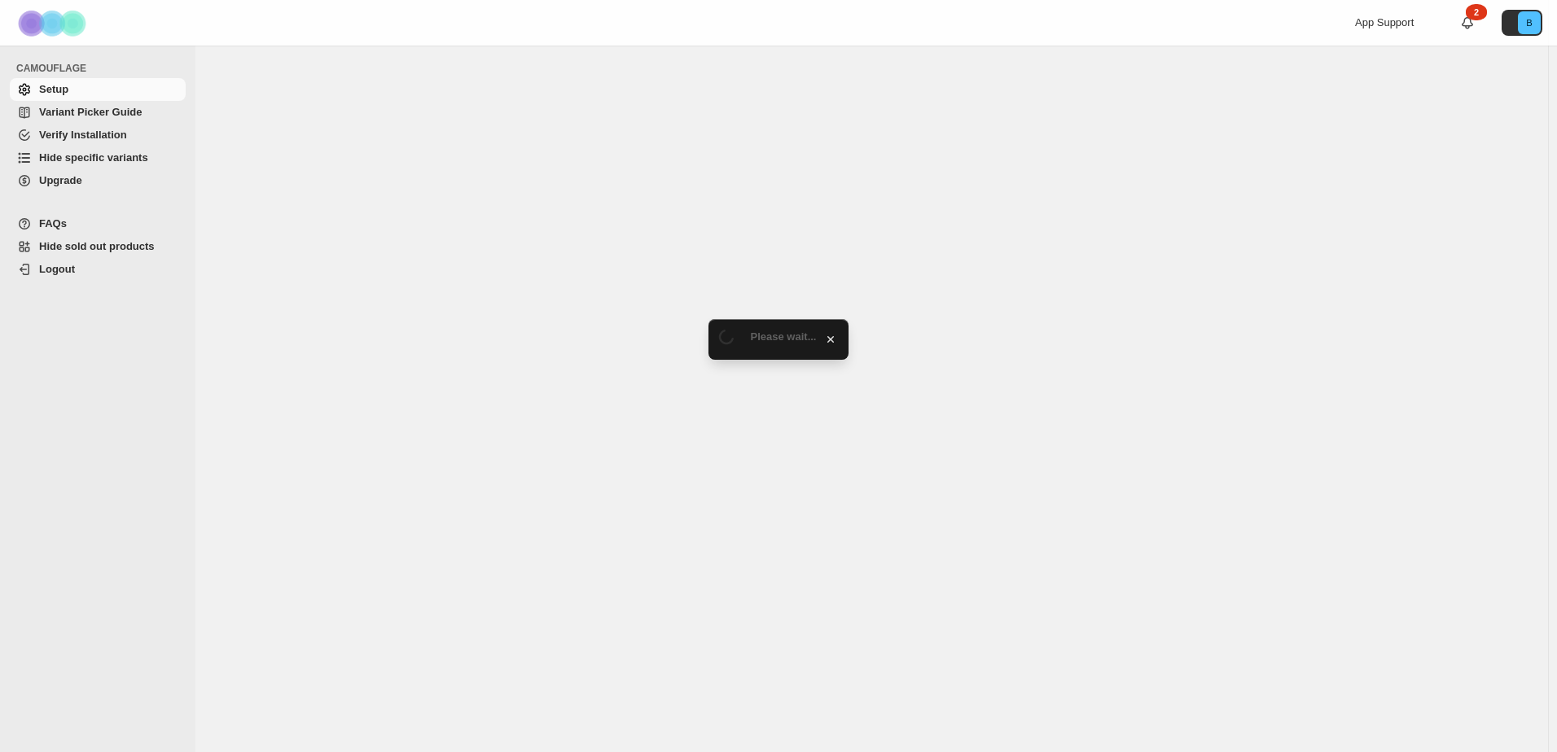 The width and height of the screenshot is (1557, 752). I want to click on span: Verify Installation, so click(83, 134).